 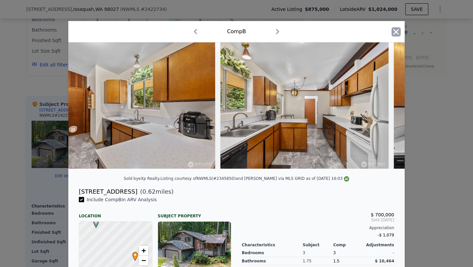 I want to click on div: Bedrooms, so click(x=272, y=253).